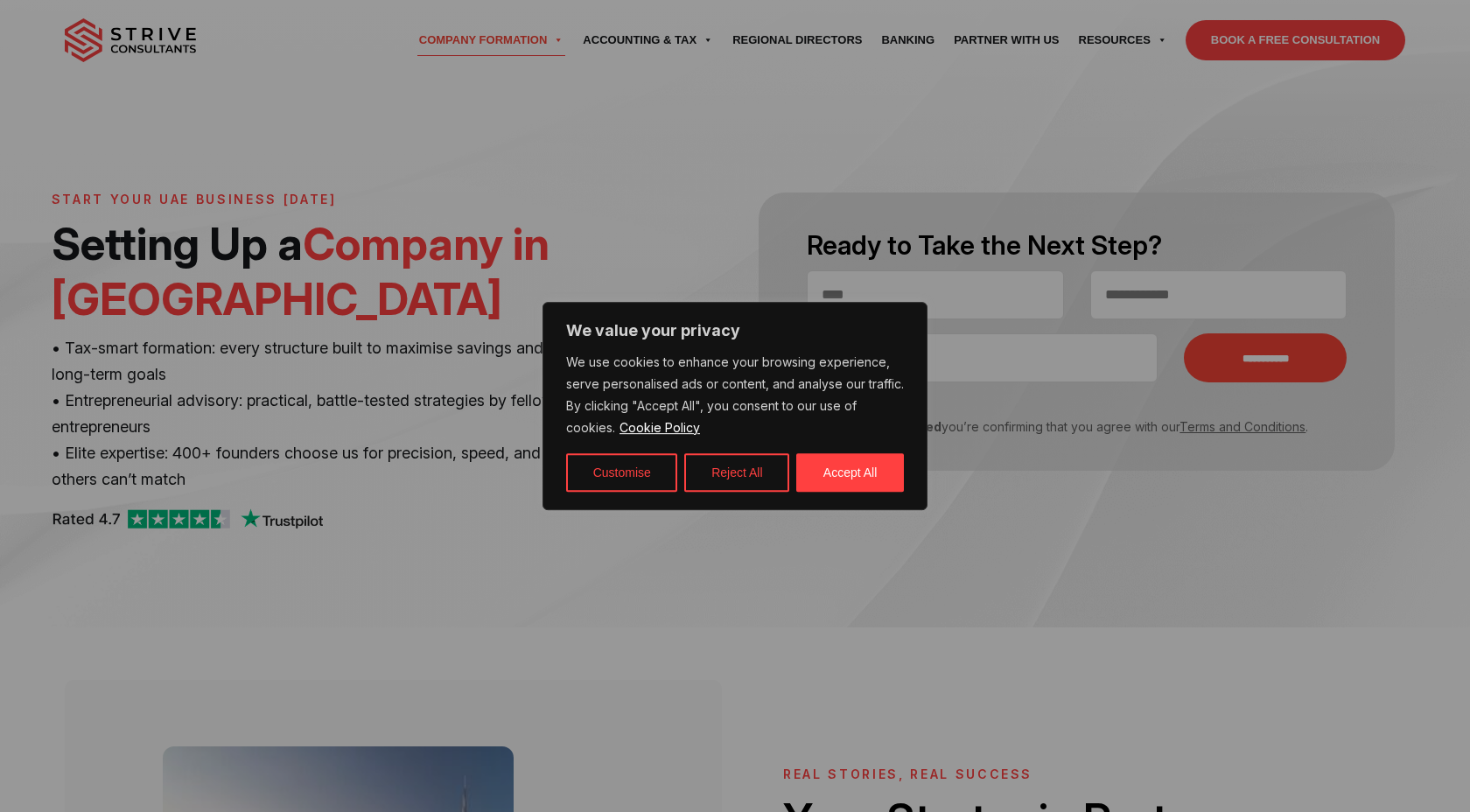  What do you see at coordinates (850, 473) in the screenshot?
I see `button: Accept All` at bounding box center [850, 473].